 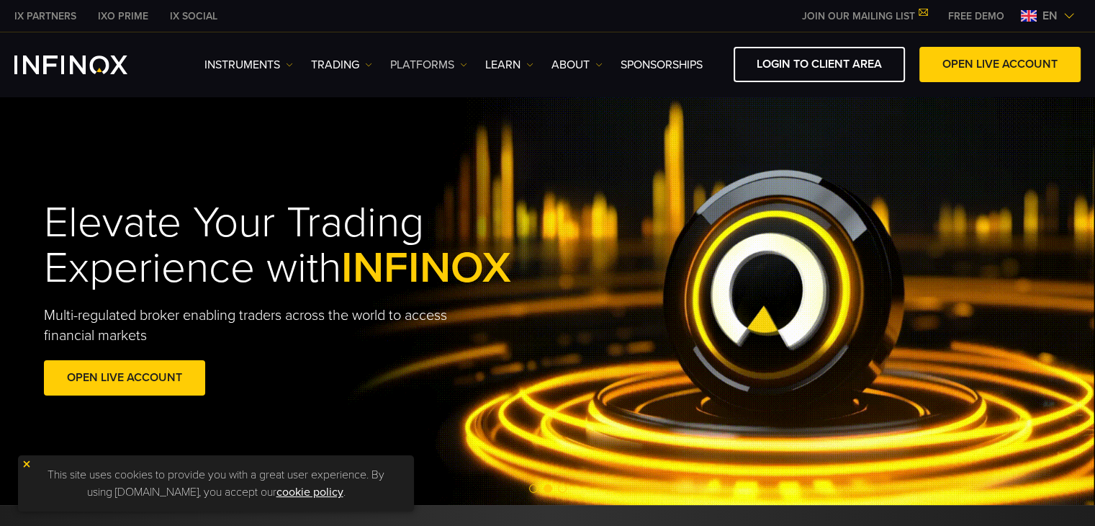 I want to click on p: Multi-regulated broker enabling traders across the world to access financial markets, so click(x=258, y=326).